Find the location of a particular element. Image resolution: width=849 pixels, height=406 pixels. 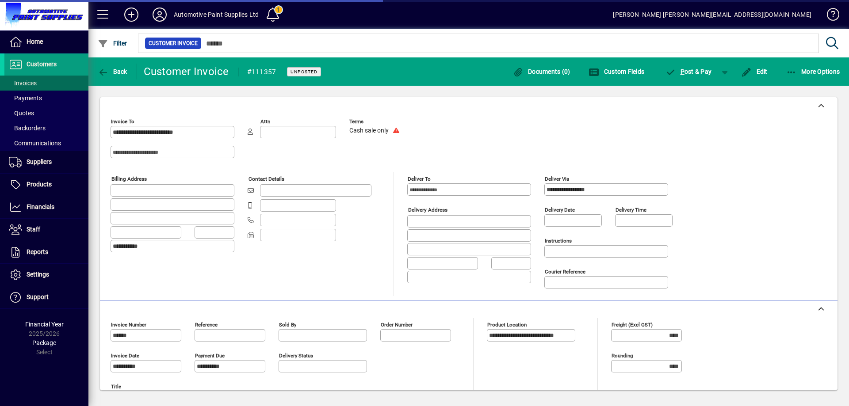

a: Support is located at coordinates (46, 297).